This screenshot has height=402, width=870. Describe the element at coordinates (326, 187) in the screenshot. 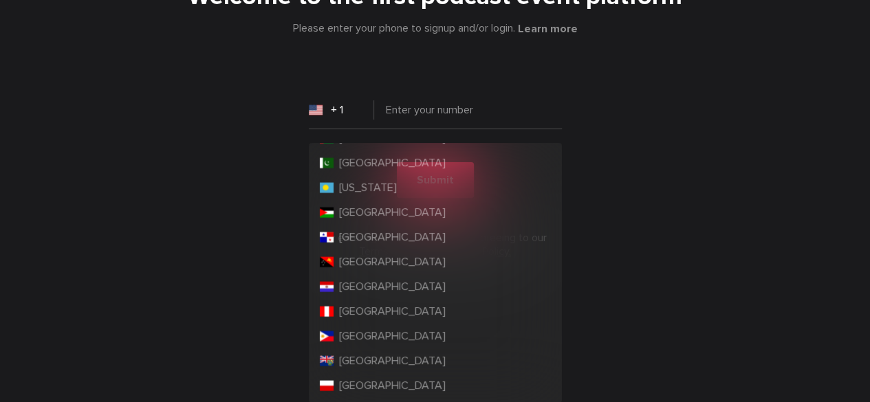

I see `img: PW` at that location.